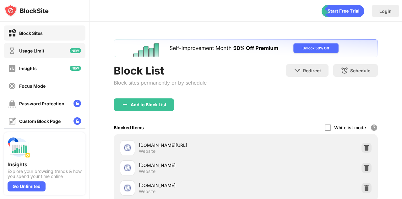  What do you see at coordinates (12, 51) in the screenshot?
I see `img: time-usage-off.svg` at bounding box center [12, 51].